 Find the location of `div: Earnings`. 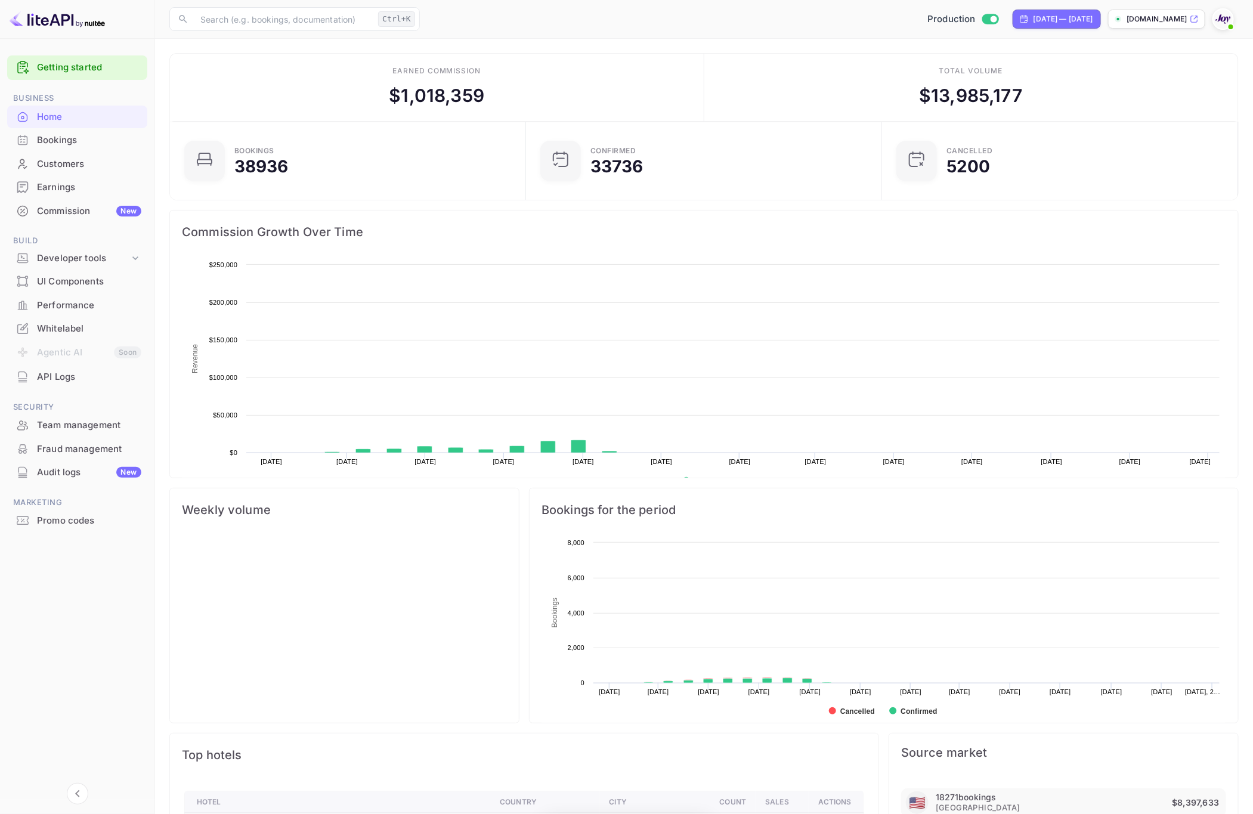

div: Earnings is located at coordinates (89, 187).